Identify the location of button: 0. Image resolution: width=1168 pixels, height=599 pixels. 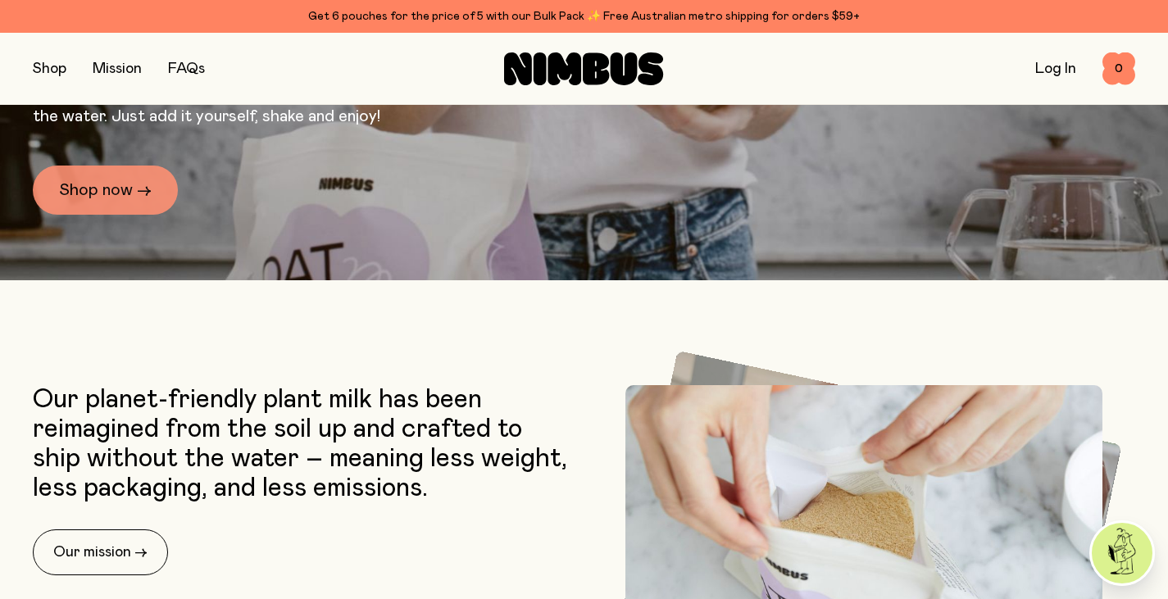
(1119, 69).